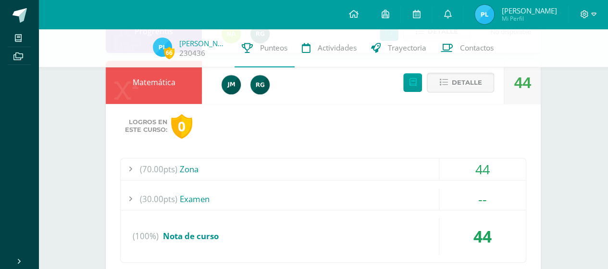 The height and width of the screenshot is (269, 608). What do you see at coordinates (466, 82) in the screenshot?
I see `span: Detalle` at bounding box center [466, 82].